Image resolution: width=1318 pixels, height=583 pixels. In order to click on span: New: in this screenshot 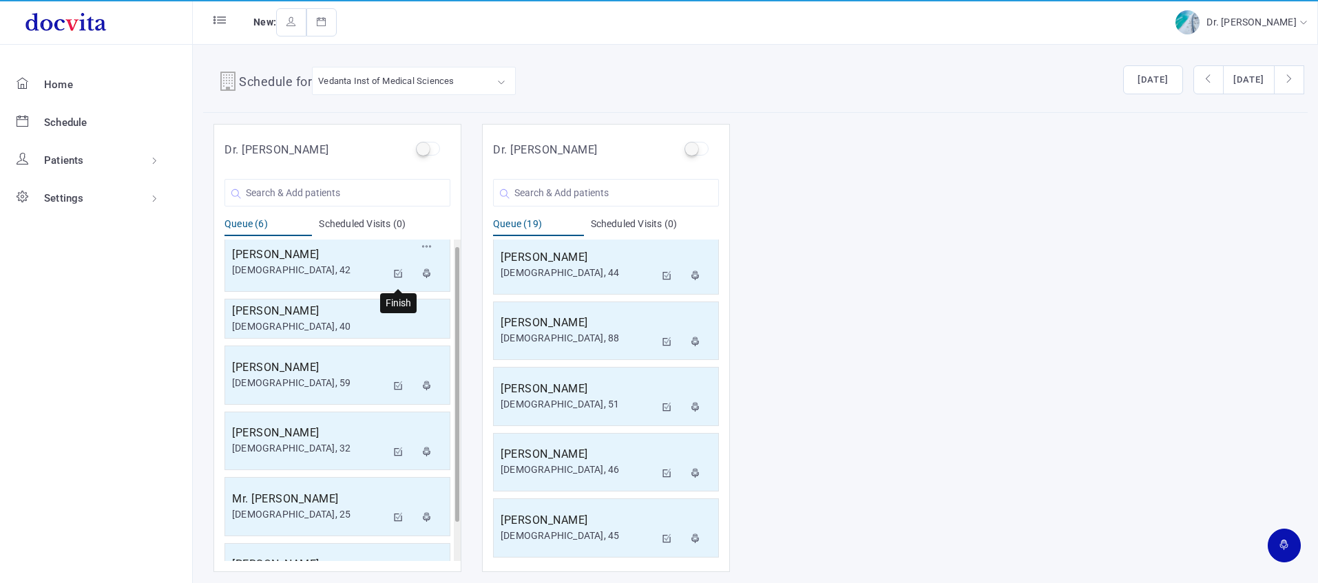, I will do `click(264, 22)`.